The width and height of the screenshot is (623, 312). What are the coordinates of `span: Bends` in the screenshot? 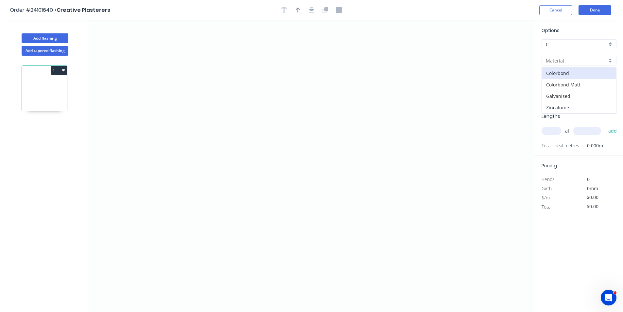 It's located at (549, 179).